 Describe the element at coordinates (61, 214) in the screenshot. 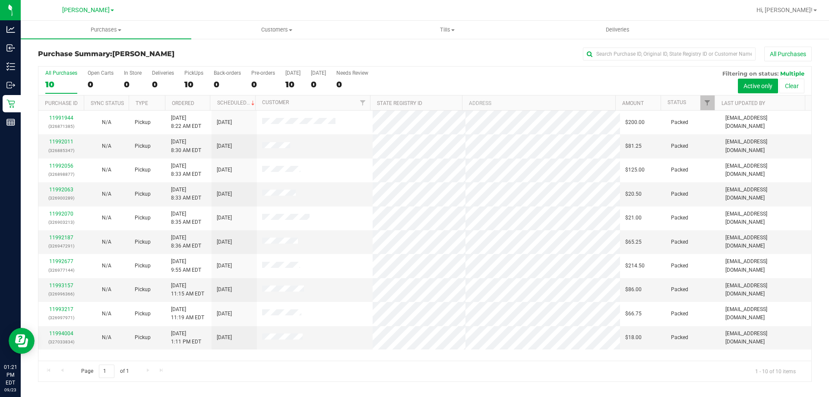

I see `a: 11992070` at that location.